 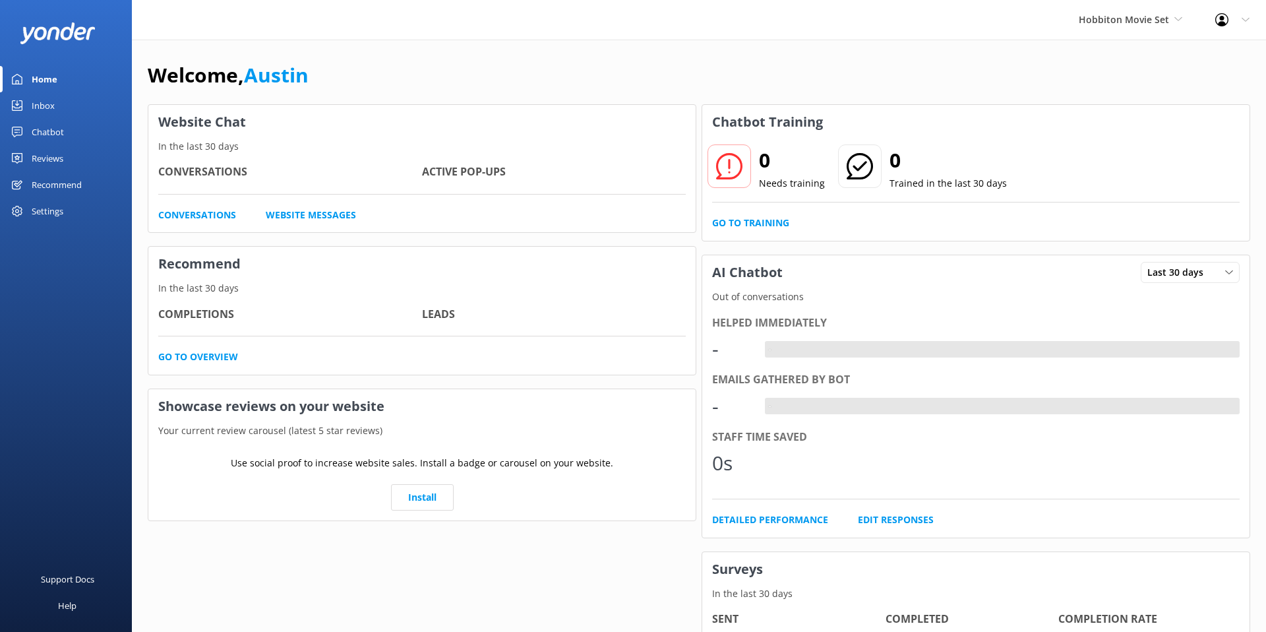 I want to click on h3: Website Chat, so click(x=422, y=122).